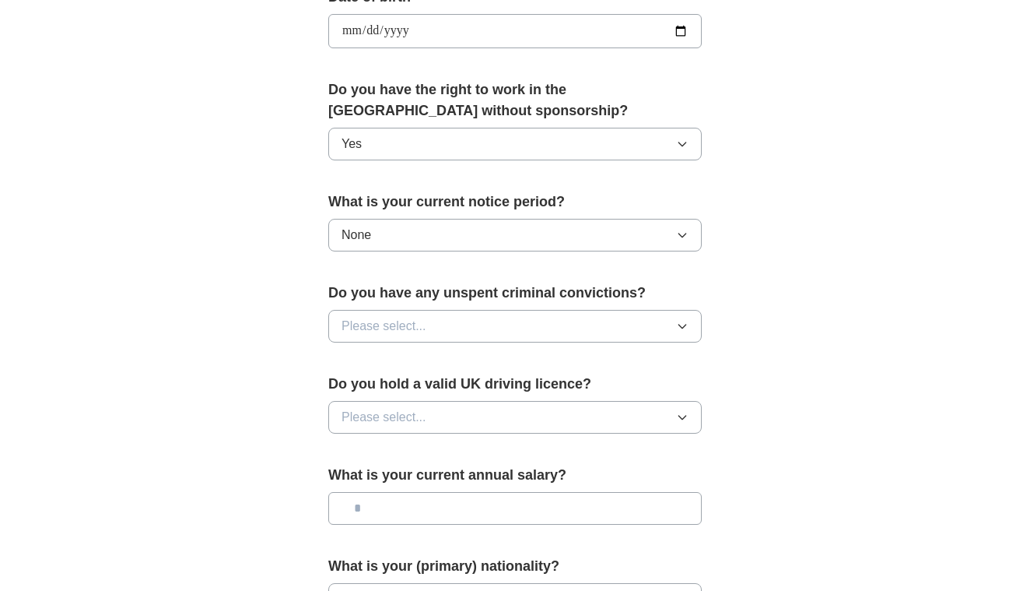 This screenshot has height=591, width=1030. I want to click on label: Do you have any unspent criminal convictions?, so click(515, 293).